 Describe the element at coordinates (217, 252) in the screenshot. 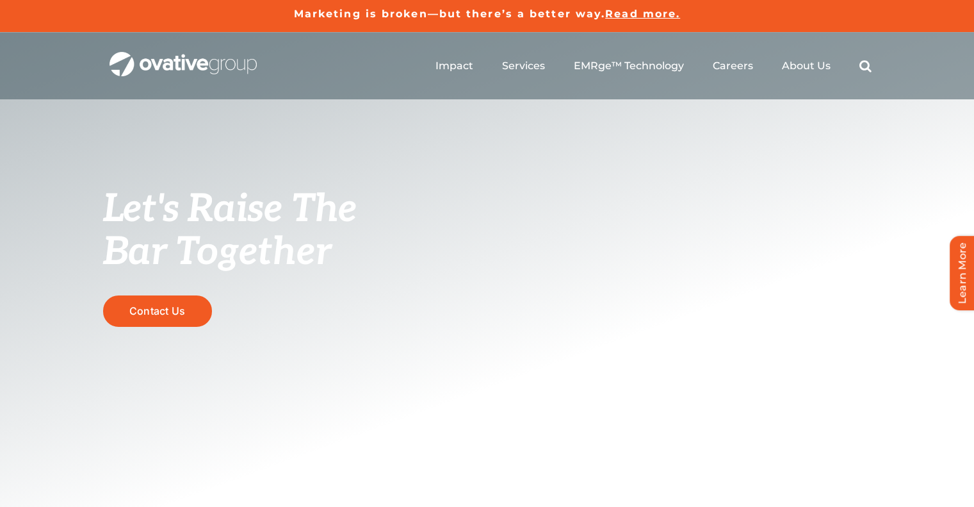

I see `span: Bar Together` at that location.